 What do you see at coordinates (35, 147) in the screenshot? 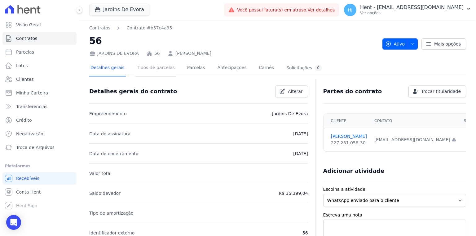
I see `span: Troca de Arquivos` at bounding box center [35, 147].